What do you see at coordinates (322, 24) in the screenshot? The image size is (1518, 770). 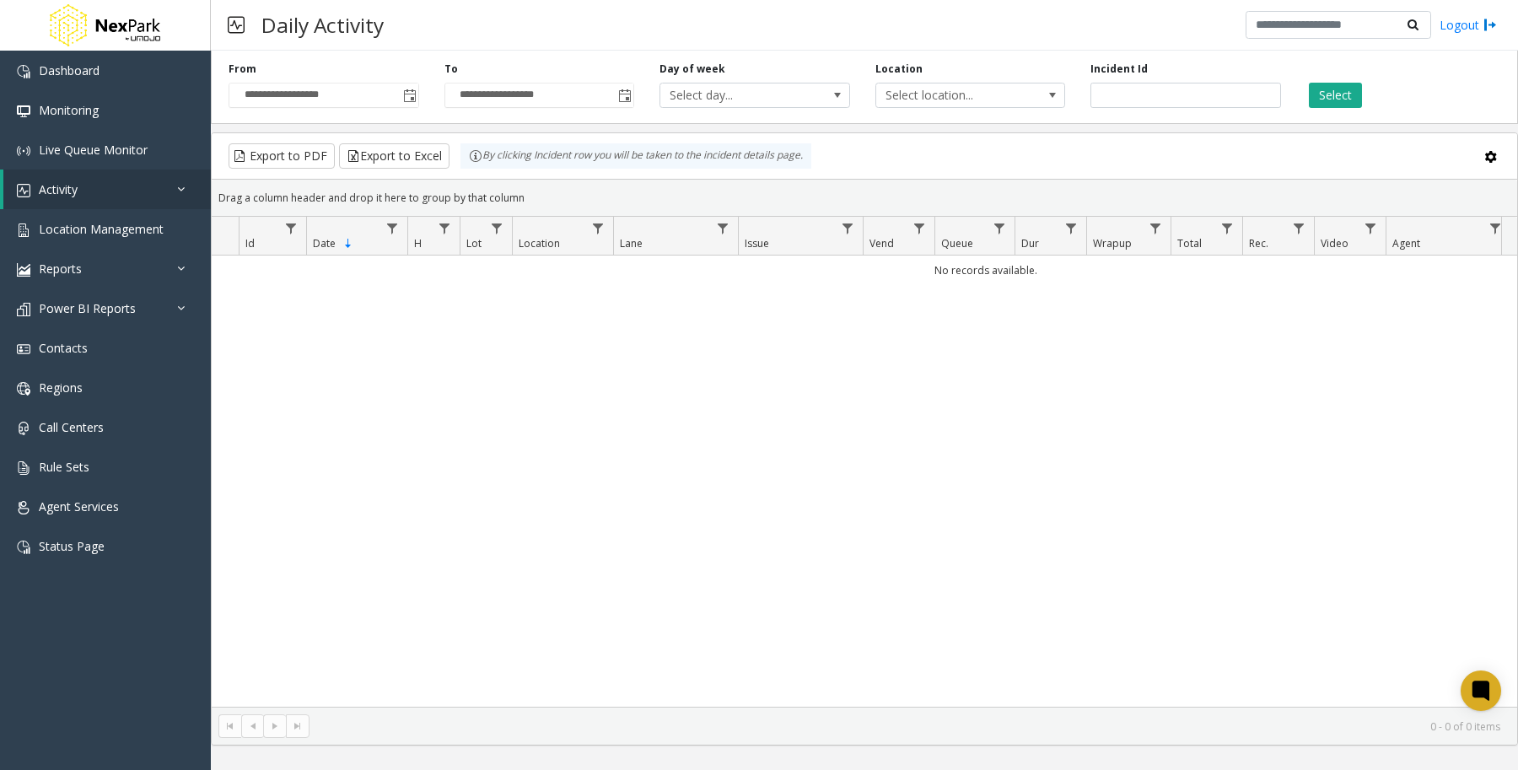 I see `h3: Daily Activity` at bounding box center [322, 24].